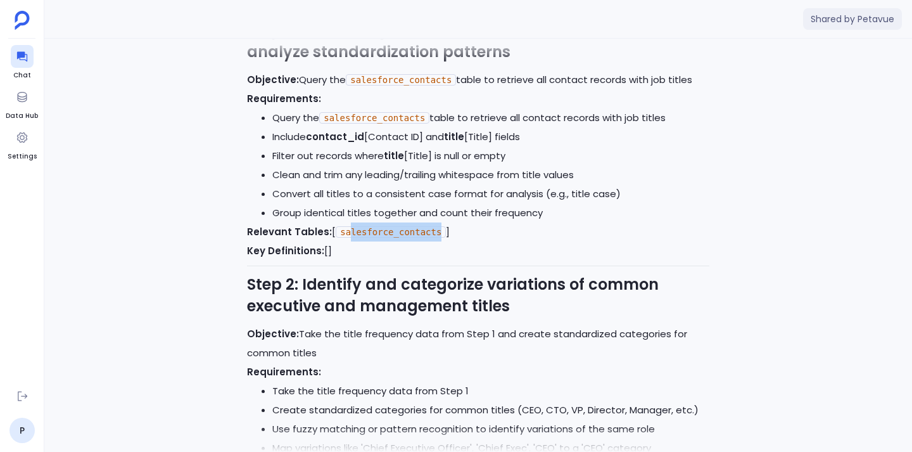 The width and height of the screenshot is (912, 452). I want to click on li: Include [Contact ID] and [Title] fields, so click(491, 137).